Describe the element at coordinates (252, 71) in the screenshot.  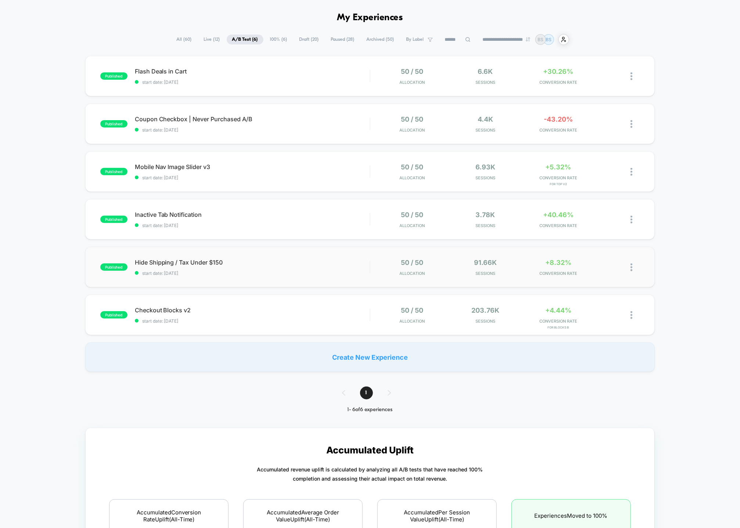
I see `span: Flash Deals in Cart` at that location.